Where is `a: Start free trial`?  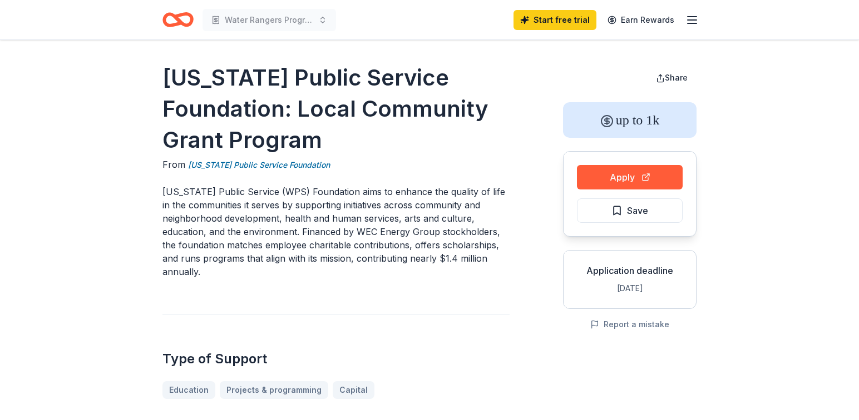 a: Start free trial is located at coordinates (555, 20).